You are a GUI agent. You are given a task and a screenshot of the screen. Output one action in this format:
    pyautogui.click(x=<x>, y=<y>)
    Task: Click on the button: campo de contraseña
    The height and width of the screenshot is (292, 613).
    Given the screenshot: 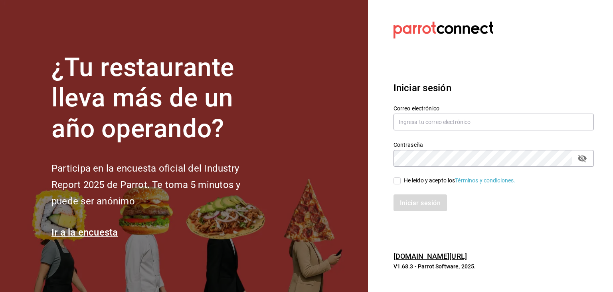 What is the action you would take?
    pyautogui.click(x=583, y=158)
    